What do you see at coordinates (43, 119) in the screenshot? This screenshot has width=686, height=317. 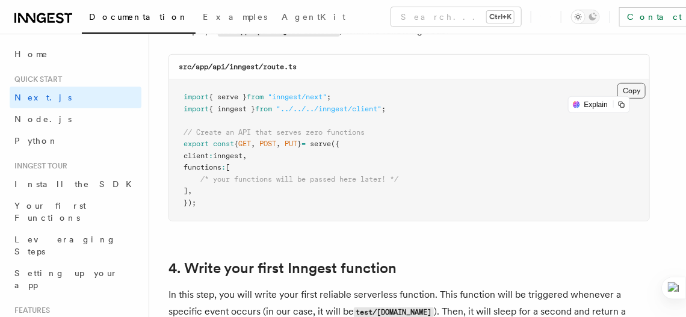 I see `span: Node.js` at bounding box center [43, 119].